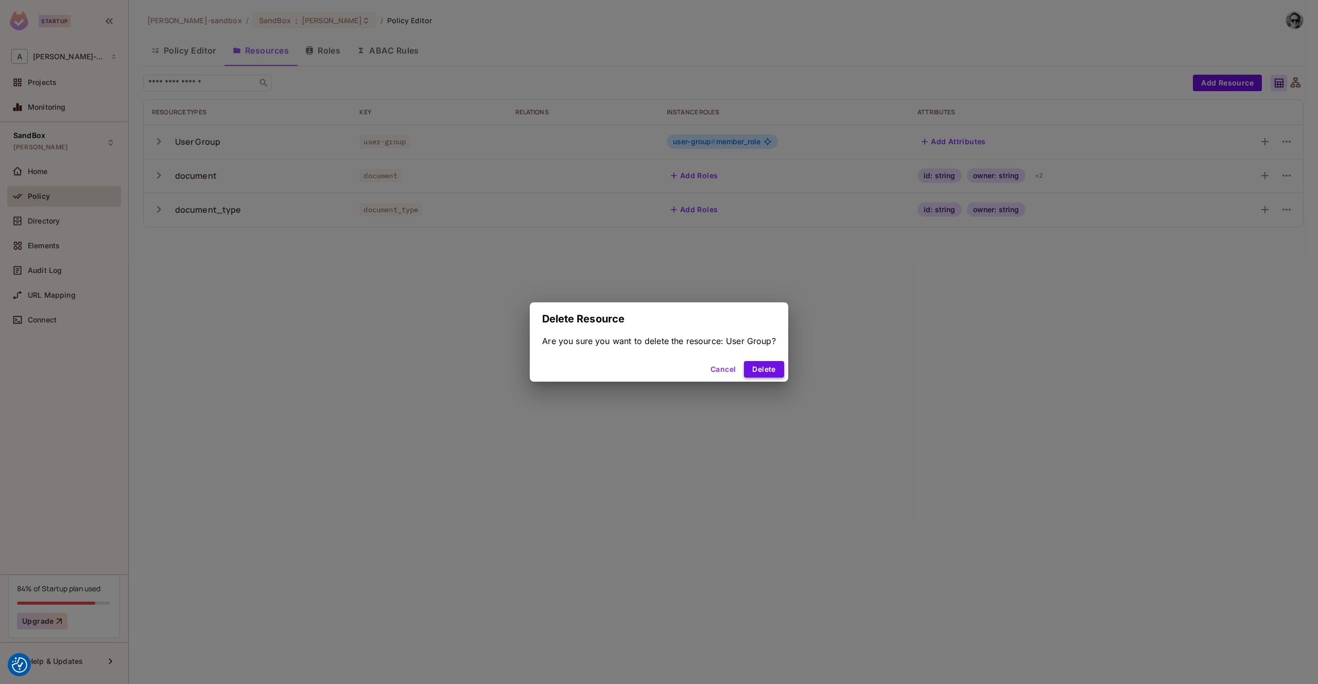 The image size is (1318, 684). I want to click on button: Consent Preferences, so click(20, 665).